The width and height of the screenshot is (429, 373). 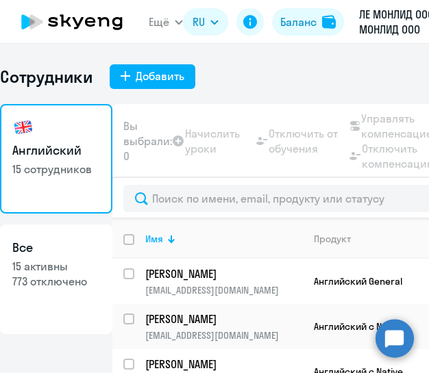 I want to click on span: Английский General, so click(x=357, y=281).